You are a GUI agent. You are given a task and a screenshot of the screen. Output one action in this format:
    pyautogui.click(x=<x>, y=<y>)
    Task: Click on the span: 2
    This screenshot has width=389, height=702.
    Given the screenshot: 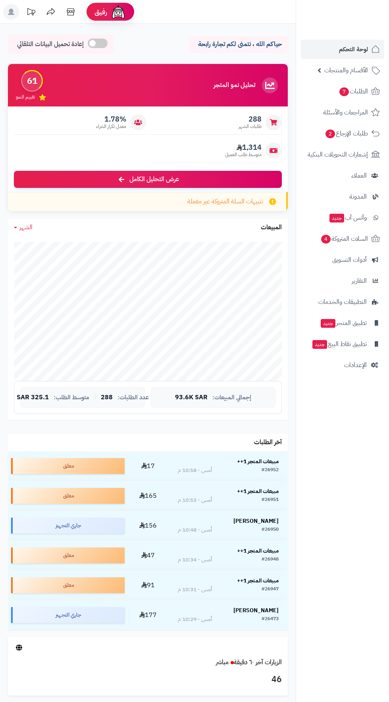 What is the action you would take?
    pyautogui.click(x=331, y=134)
    